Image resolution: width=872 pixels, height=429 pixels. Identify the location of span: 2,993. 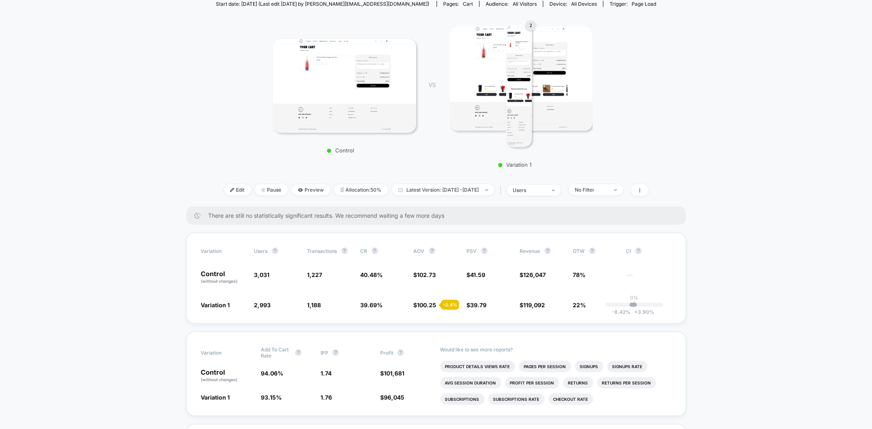
(262, 305).